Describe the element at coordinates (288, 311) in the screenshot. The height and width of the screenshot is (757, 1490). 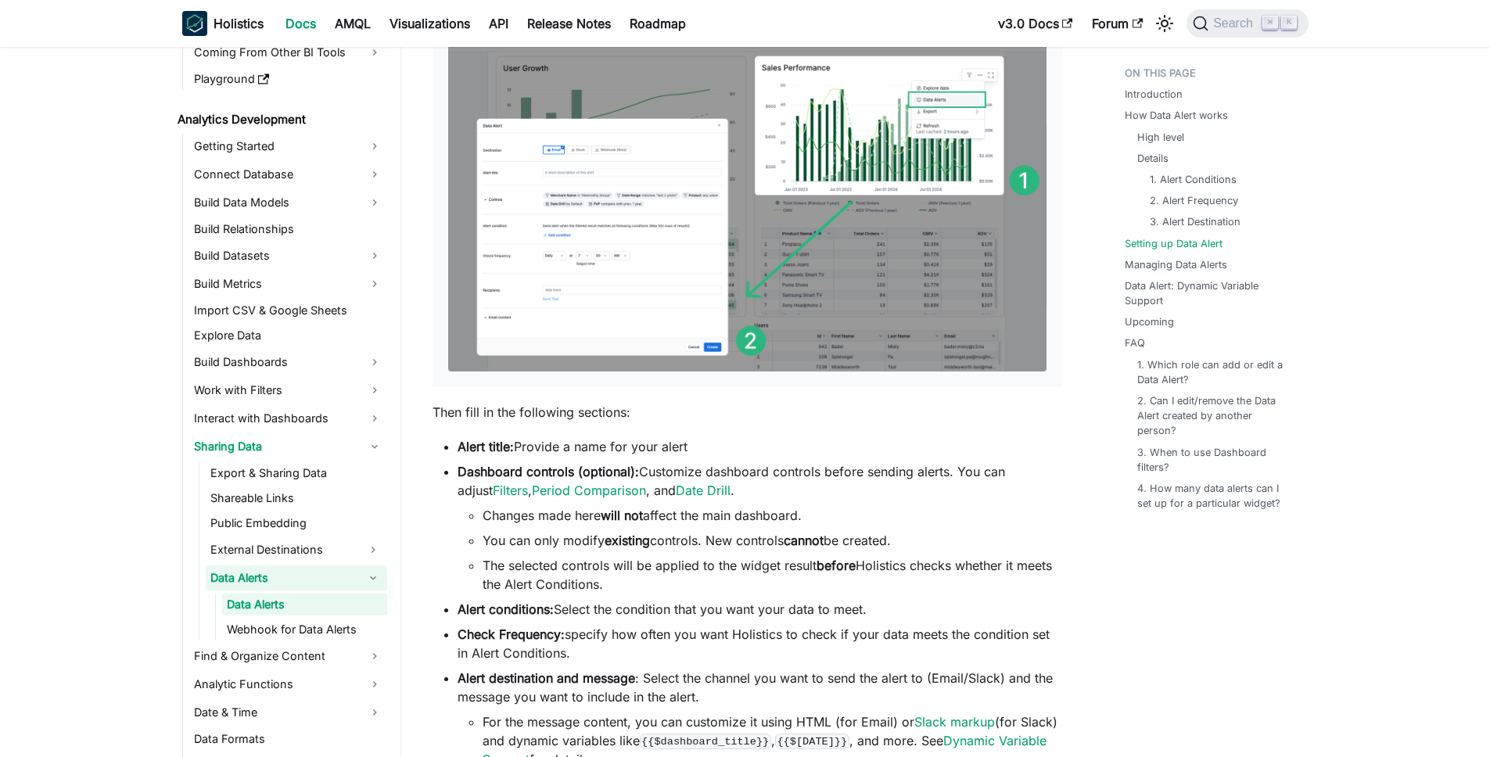
I see `a: Import CSV & Google Sheets` at that location.